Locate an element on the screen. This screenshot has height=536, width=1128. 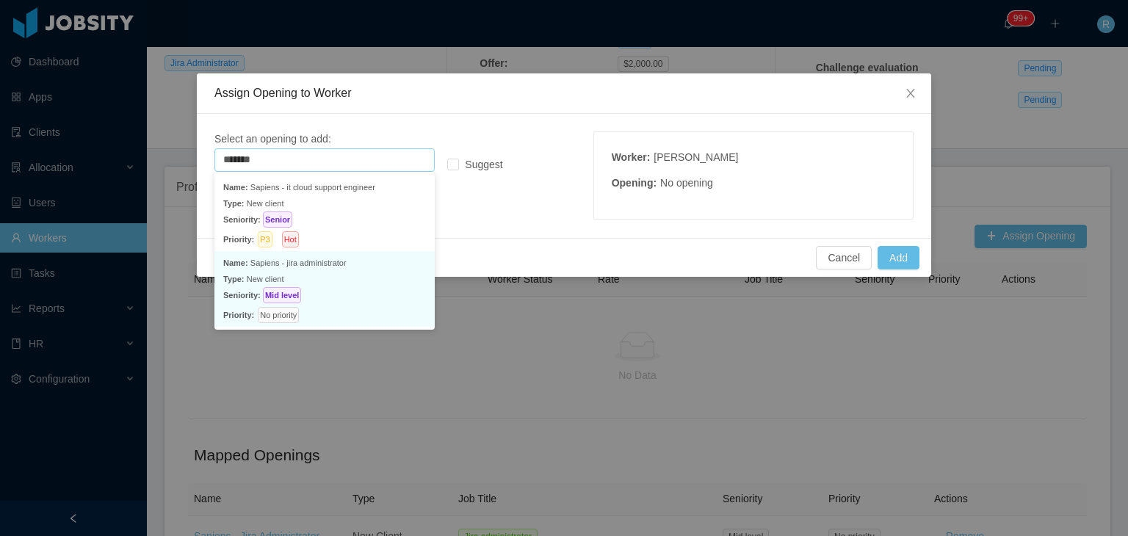
span: Suggest is located at coordinates (483, 164).